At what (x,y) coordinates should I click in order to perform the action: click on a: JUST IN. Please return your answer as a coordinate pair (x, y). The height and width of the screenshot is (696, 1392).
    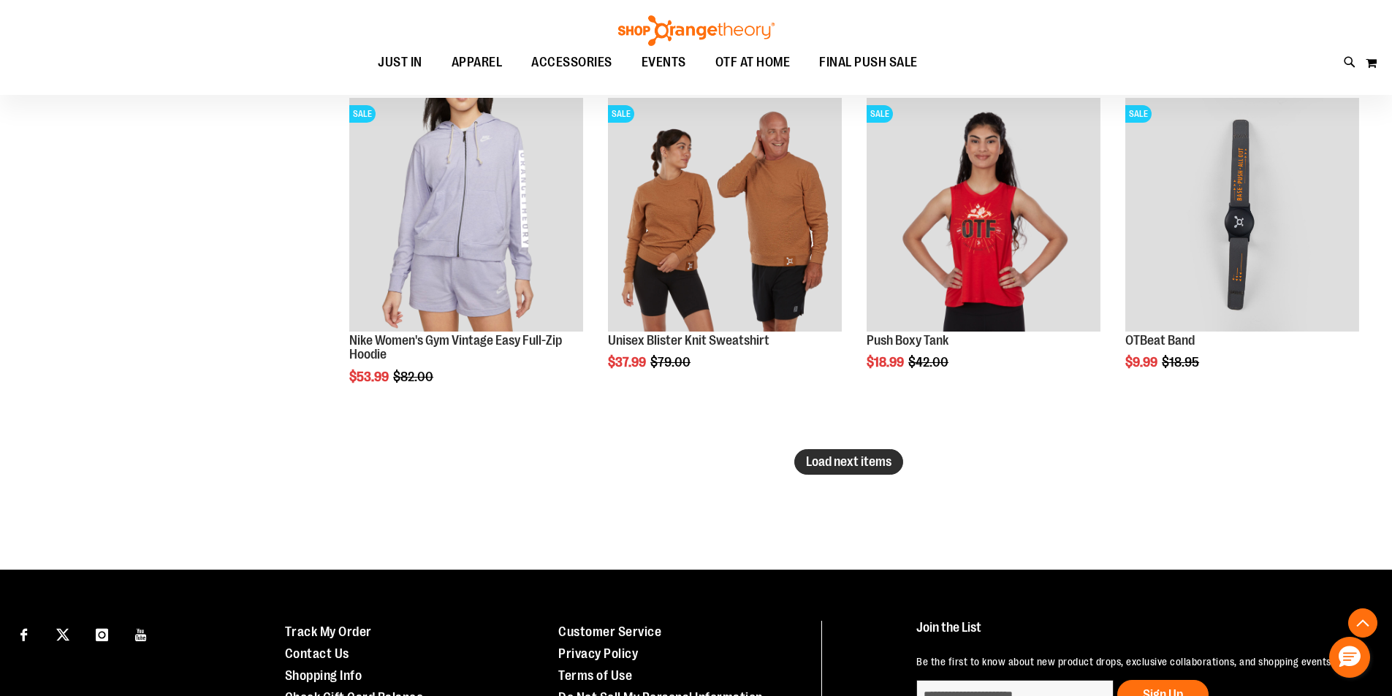
    Looking at the image, I should click on (400, 63).